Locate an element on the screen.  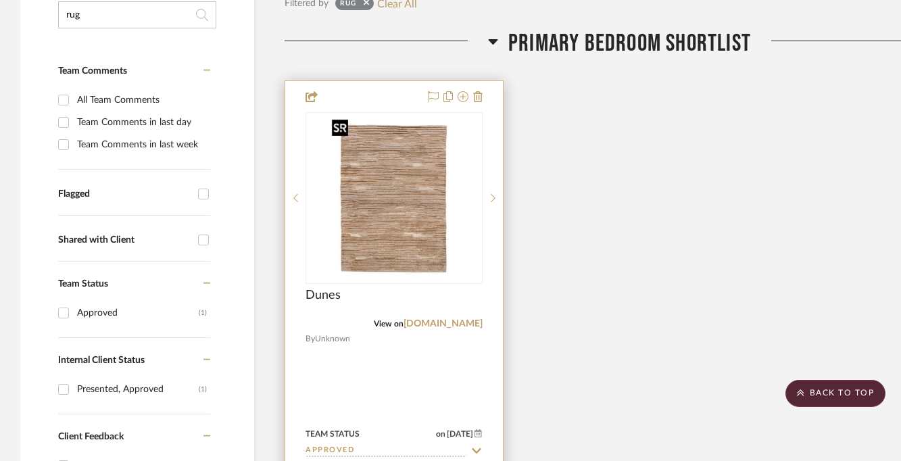
div: Team Comments in last day is located at coordinates (142, 122).